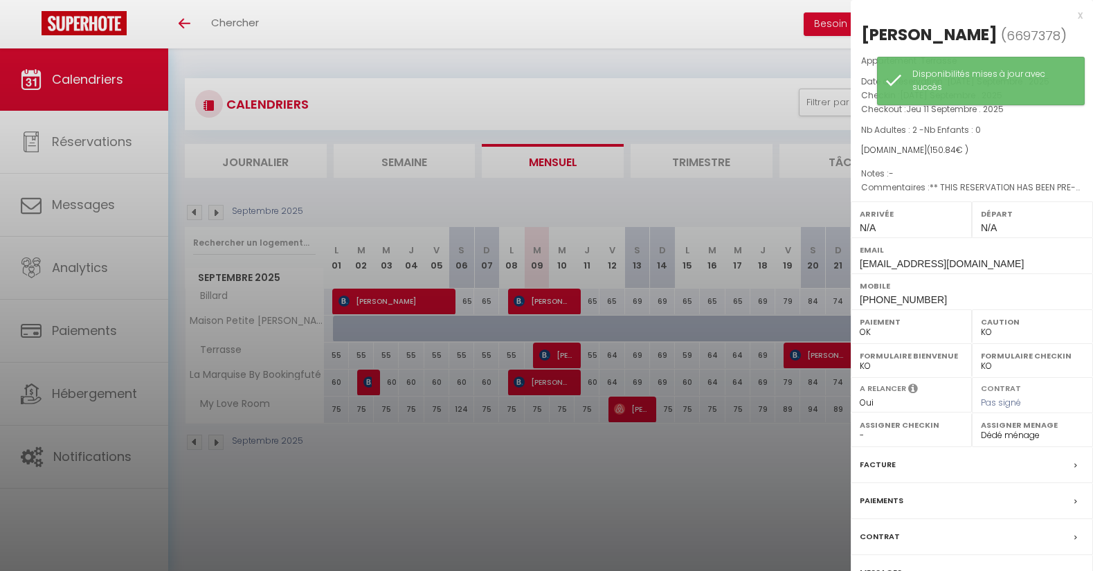 This screenshot has height=571, width=1093. What do you see at coordinates (952, 129) in the screenshot?
I see `span: Nb Enfants : 0` at bounding box center [952, 129].